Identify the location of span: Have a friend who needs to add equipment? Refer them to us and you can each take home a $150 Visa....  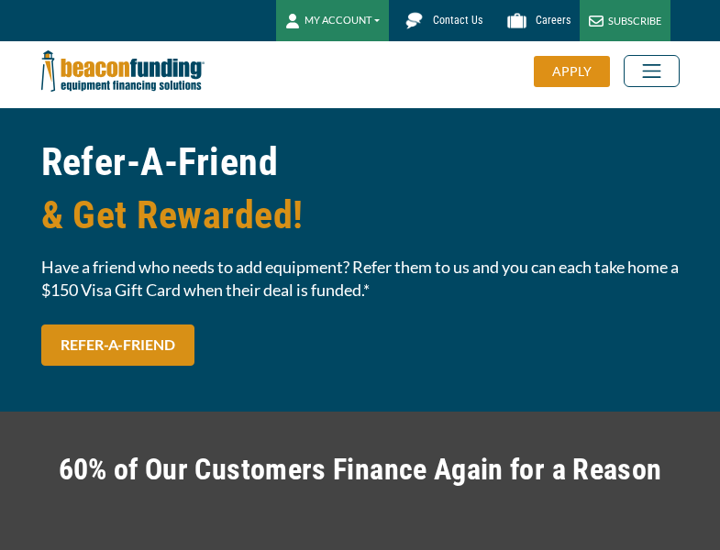
(360, 279).